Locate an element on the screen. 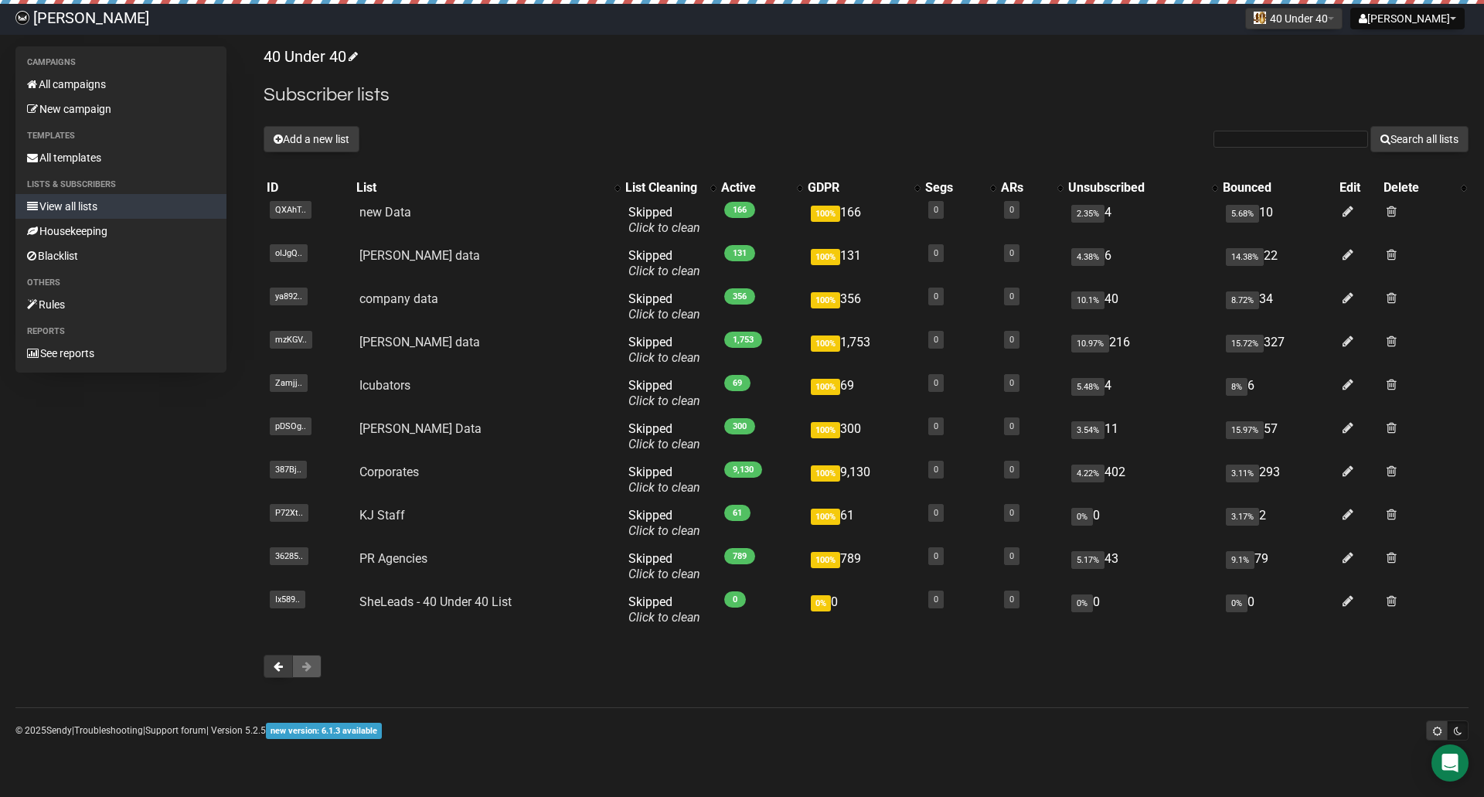 The image size is (1484, 797). span: 9,130 is located at coordinates (743, 469).